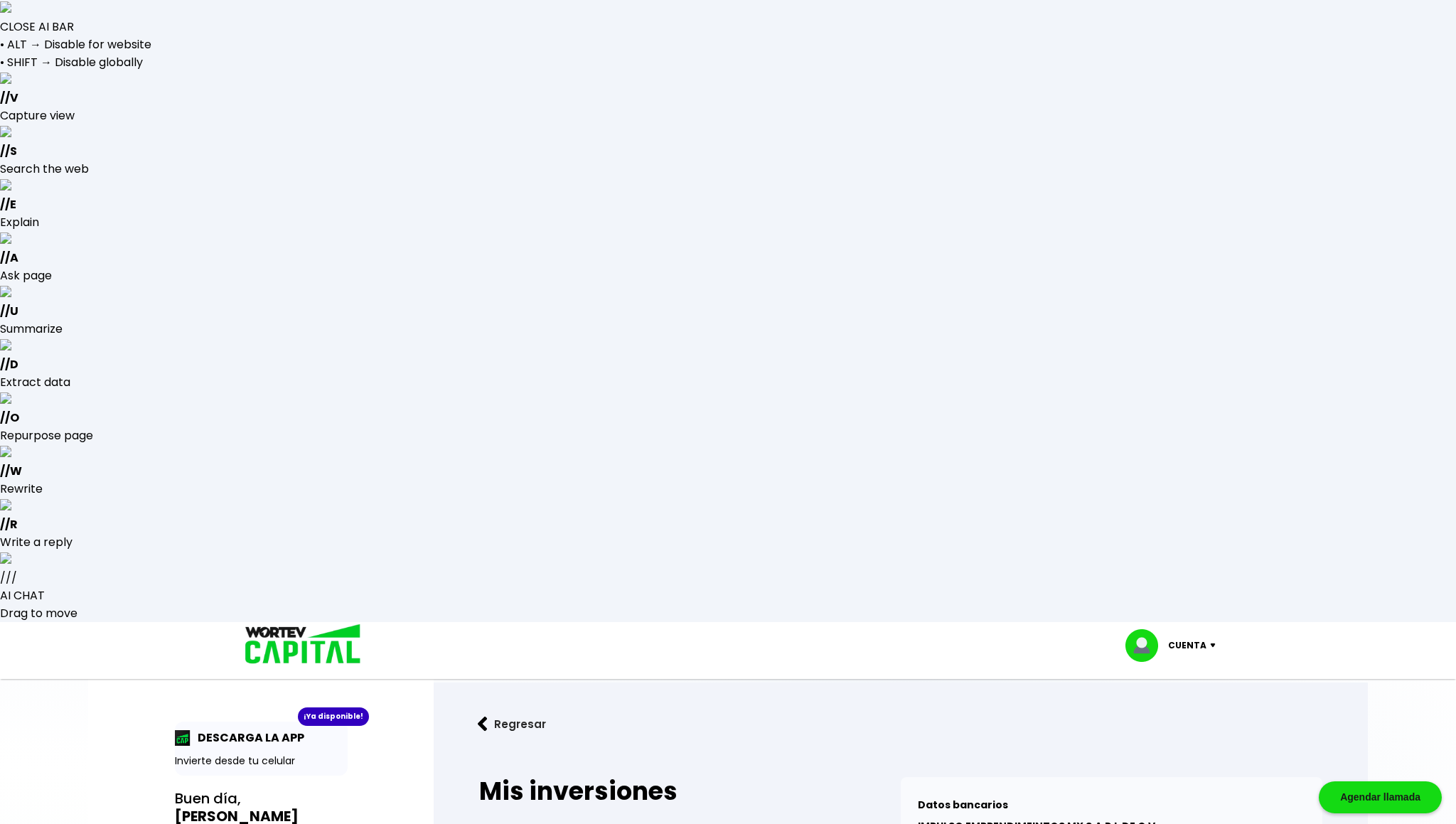 The image size is (1456, 824). What do you see at coordinates (901, 724) in the screenshot?
I see `a: flecha izquierdaRegresar` at bounding box center [901, 724].